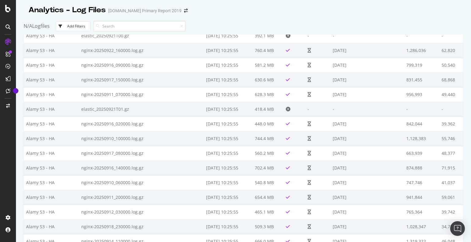  I want to click on td: 628.3 MB, so click(268, 95).